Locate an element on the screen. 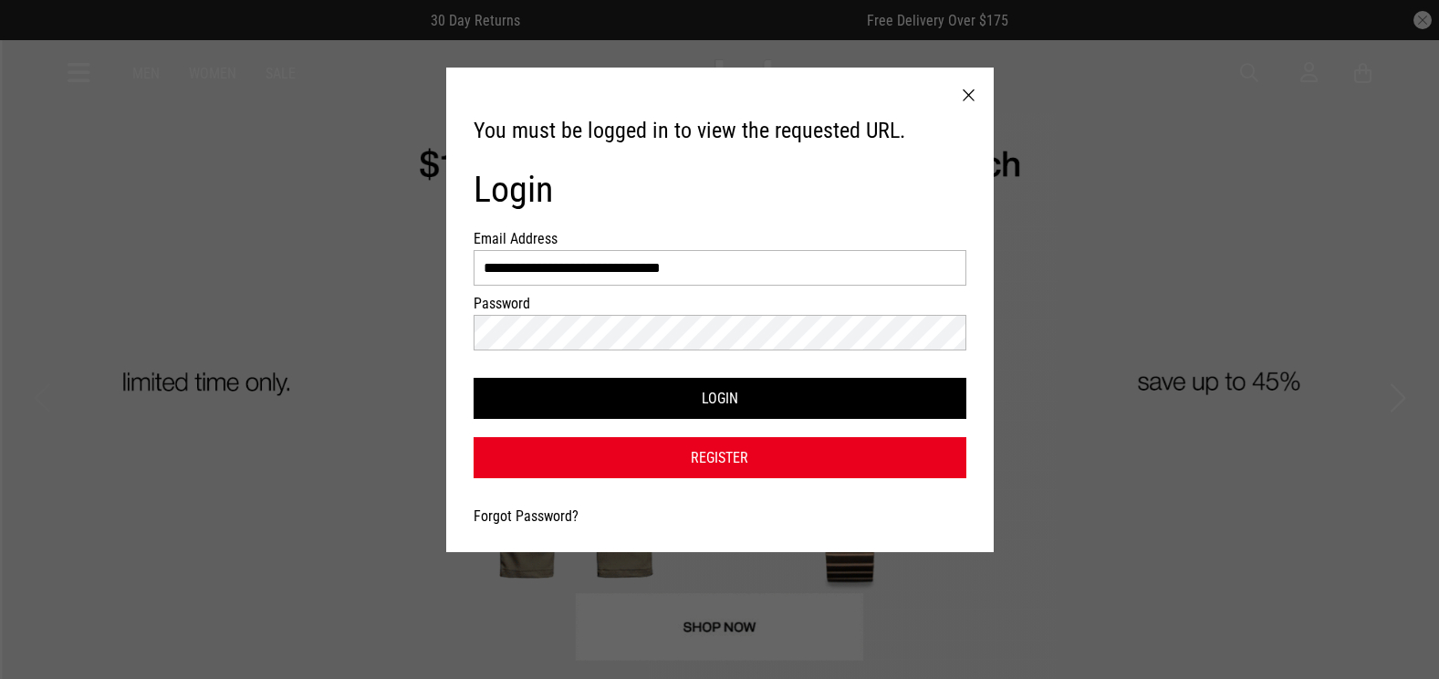  label: Password is located at coordinates (523, 303).